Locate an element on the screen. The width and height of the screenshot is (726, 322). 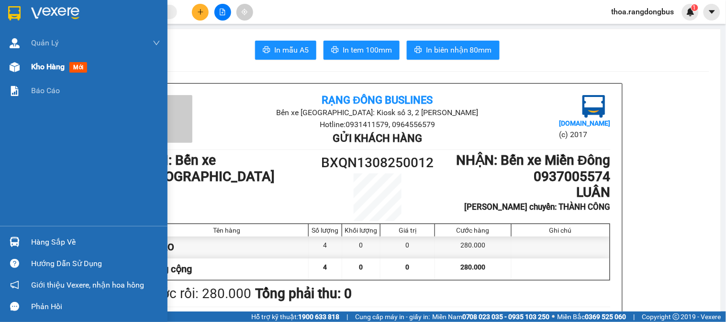
button: printerIn biên nhận 80mm is located at coordinates (453, 50).